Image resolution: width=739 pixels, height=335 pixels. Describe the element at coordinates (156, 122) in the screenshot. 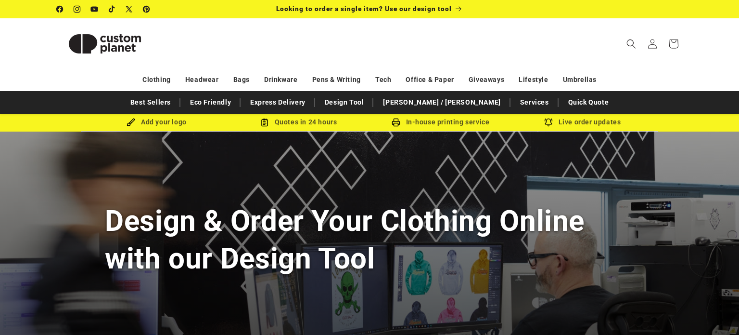

I see `div: Add your logo` at that location.